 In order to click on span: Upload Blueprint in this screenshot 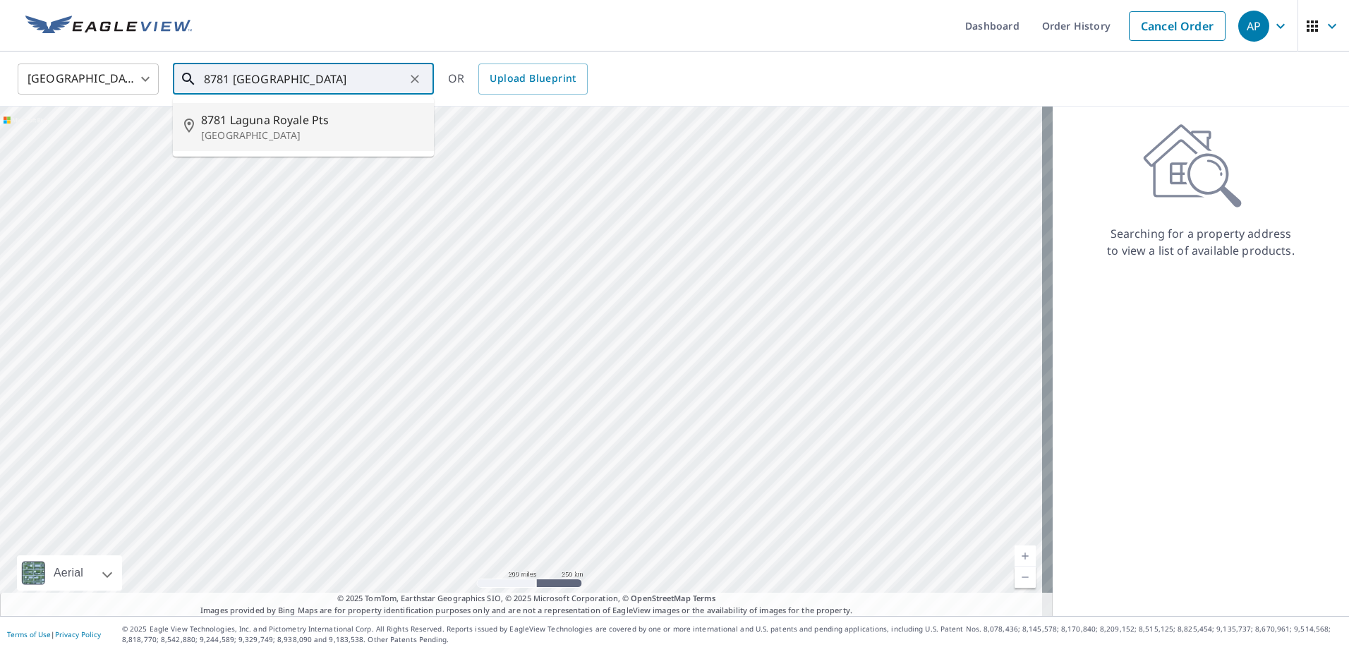, I will do `click(533, 78)`.